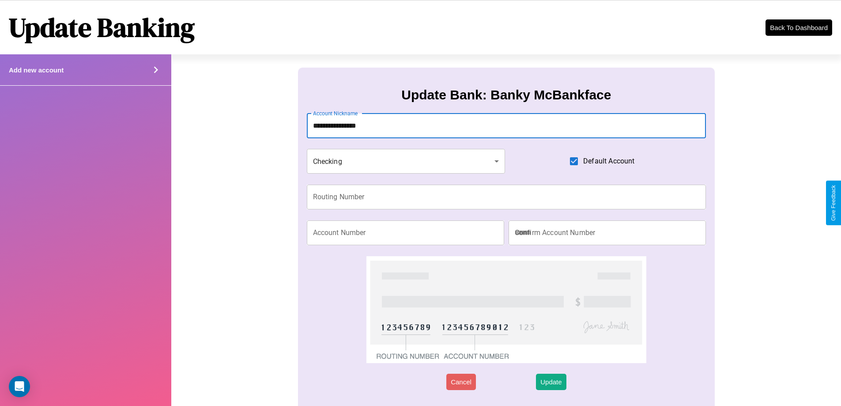 Image resolution: width=841 pixels, height=406 pixels. What do you see at coordinates (406, 161) in the screenshot?
I see `div: Checking` at bounding box center [406, 161].